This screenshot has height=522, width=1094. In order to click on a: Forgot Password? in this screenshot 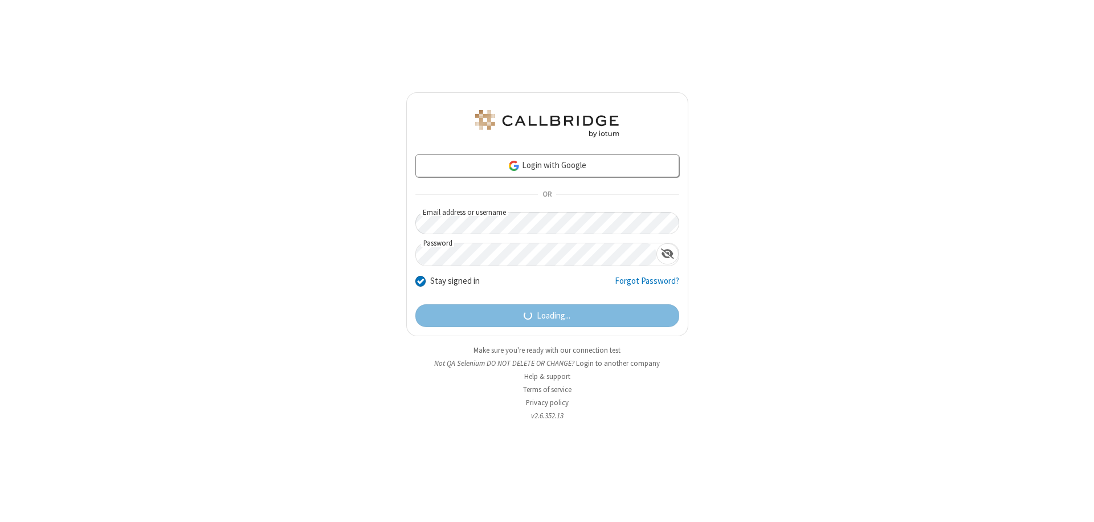, I will do `click(647, 285)`.